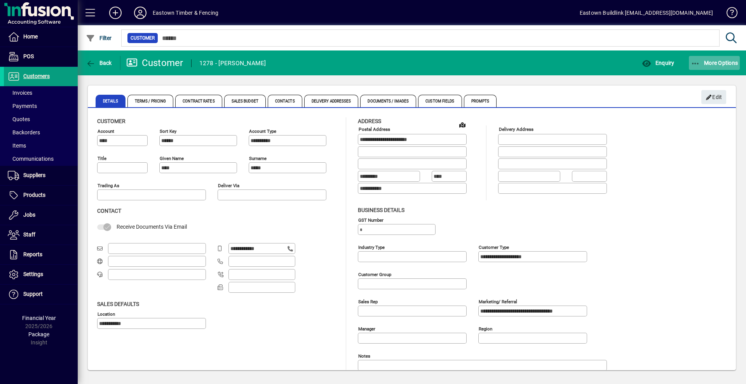 The height and width of the screenshot is (384, 746). I want to click on button: Edit, so click(714, 97).